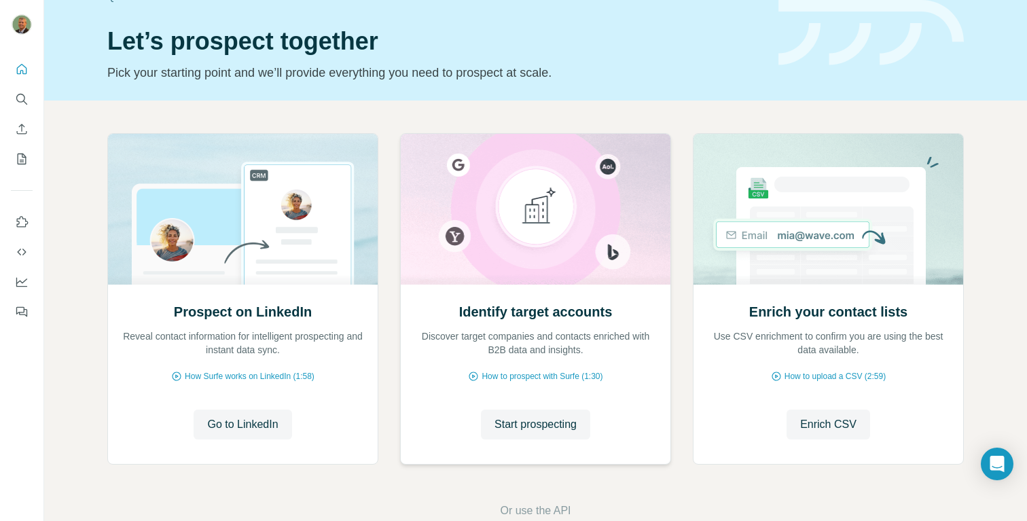  Describe the element at coordinates (828, 343) in the screenshot. I see `p: Use CSV enrichment to confirm you are using the best data available.` at that location.